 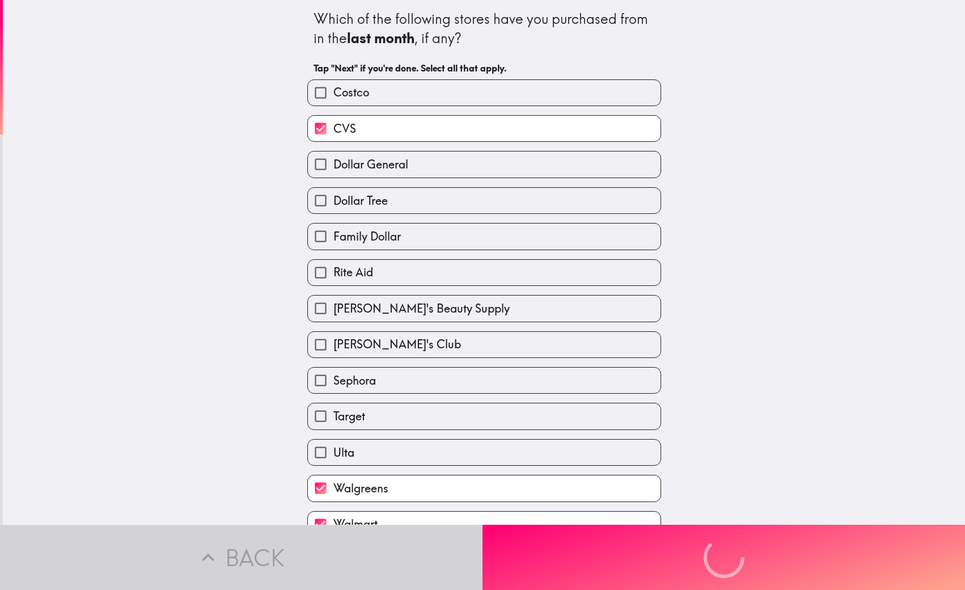 I want to click on div: Which of the following stores have you purchased from in the , if any?, so click(x=484, y=28).